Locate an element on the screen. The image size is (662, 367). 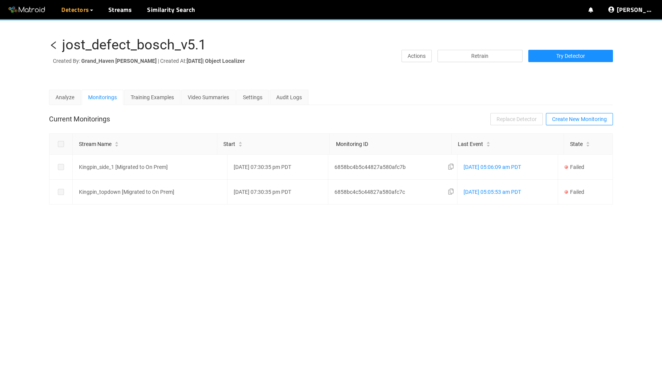
div: Training Examples is located at coordinates (152, 97).